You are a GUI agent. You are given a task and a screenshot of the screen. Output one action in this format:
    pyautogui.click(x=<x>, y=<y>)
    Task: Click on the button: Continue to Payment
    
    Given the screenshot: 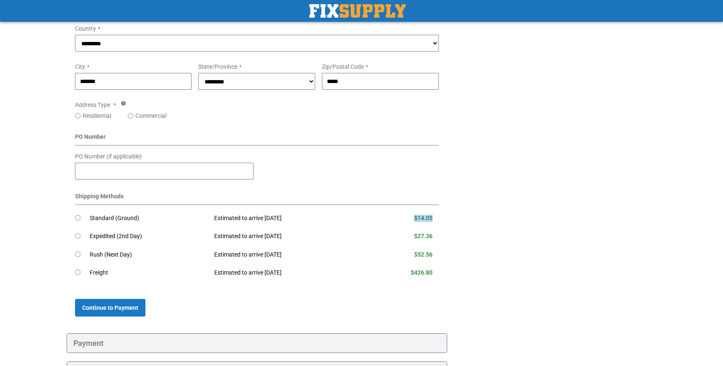 What is the action you would take?
    pyautogui.click(x=110, y=308)
    